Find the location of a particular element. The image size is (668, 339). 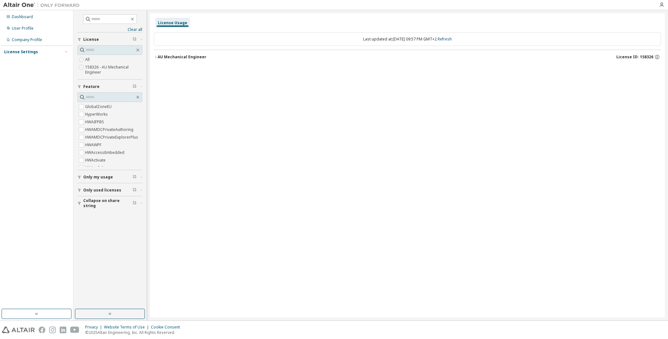

label: HWAWPF is located at coordinates (94, 145).